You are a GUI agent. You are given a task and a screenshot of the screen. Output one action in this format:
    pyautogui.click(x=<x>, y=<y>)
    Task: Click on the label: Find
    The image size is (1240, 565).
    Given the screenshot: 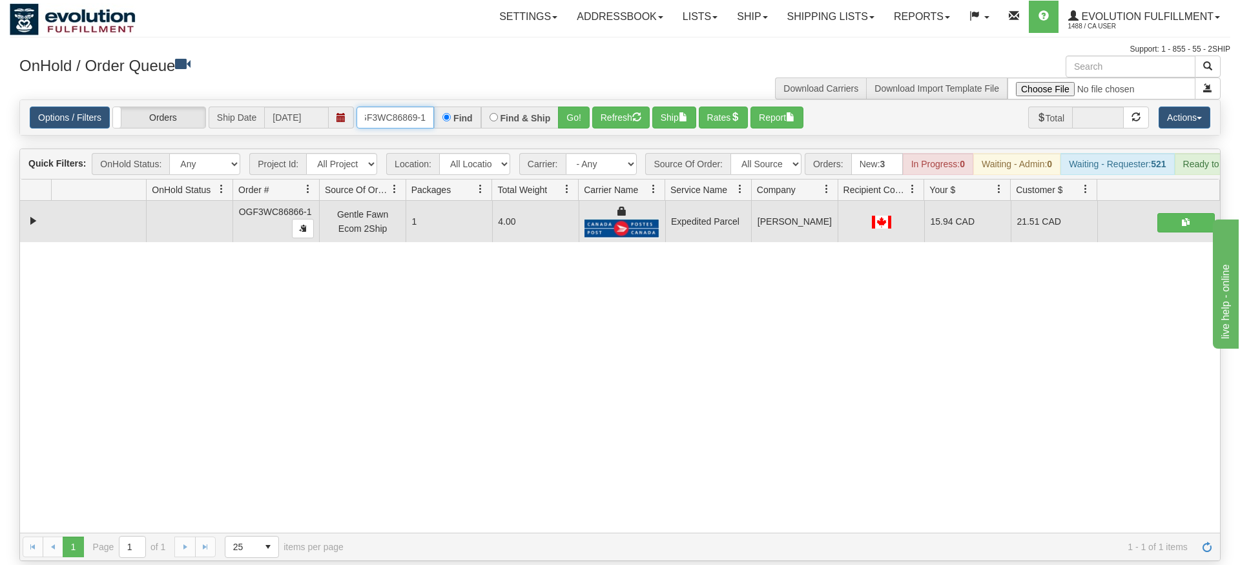 What is the action you would take?
    pyautogui.click(x=463, y=118)
    